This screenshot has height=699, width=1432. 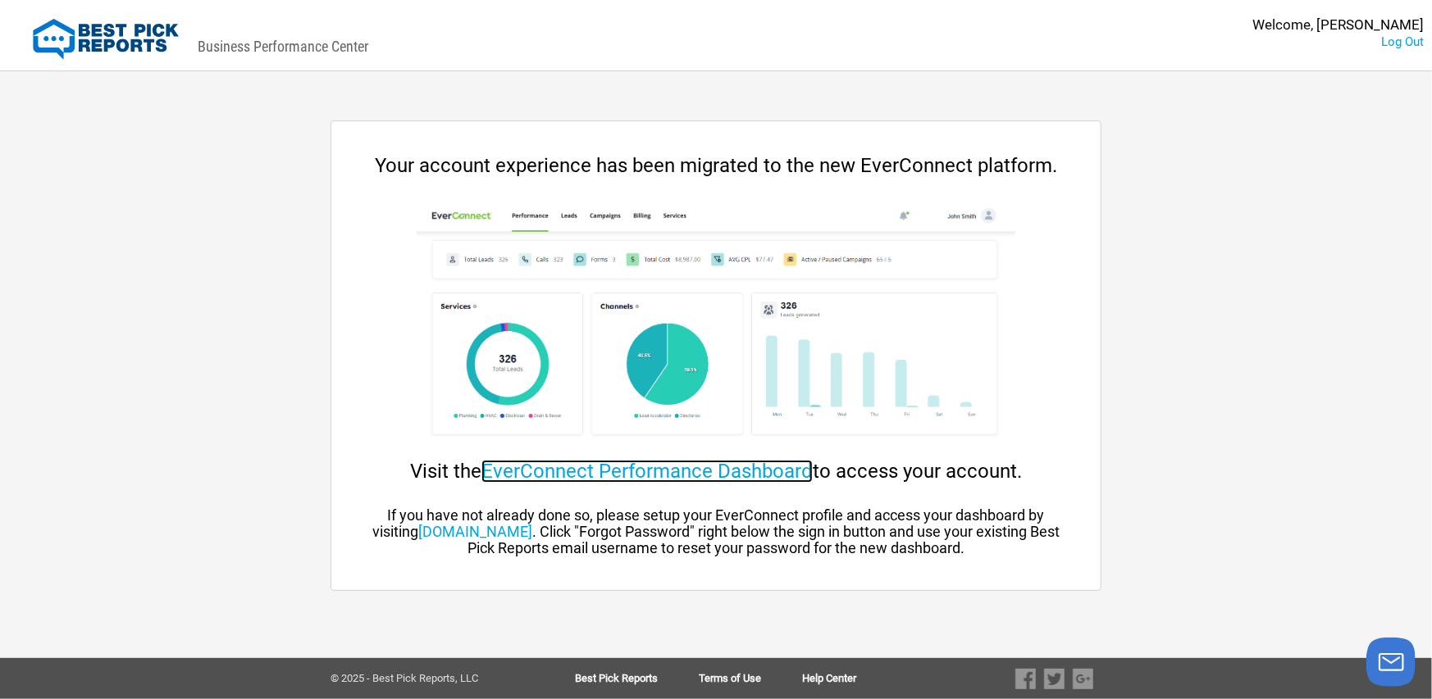 I want to click on img: cp-dashboard.png, so click(x=715, y=325).